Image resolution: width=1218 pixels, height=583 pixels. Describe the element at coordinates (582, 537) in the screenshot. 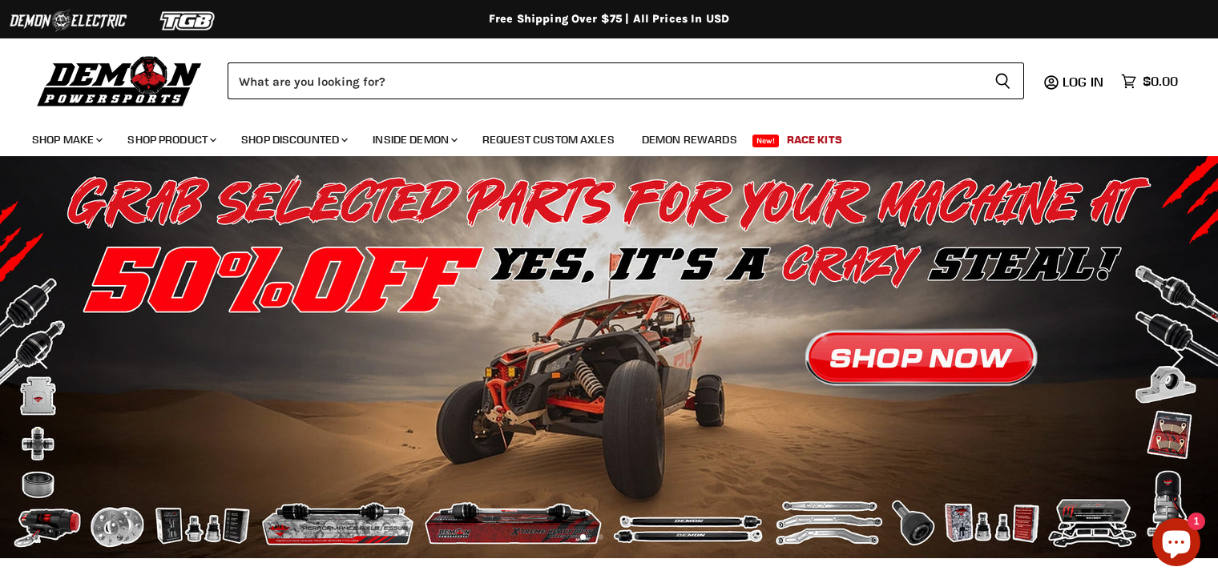

I see `li: Page dot 1` at that location.